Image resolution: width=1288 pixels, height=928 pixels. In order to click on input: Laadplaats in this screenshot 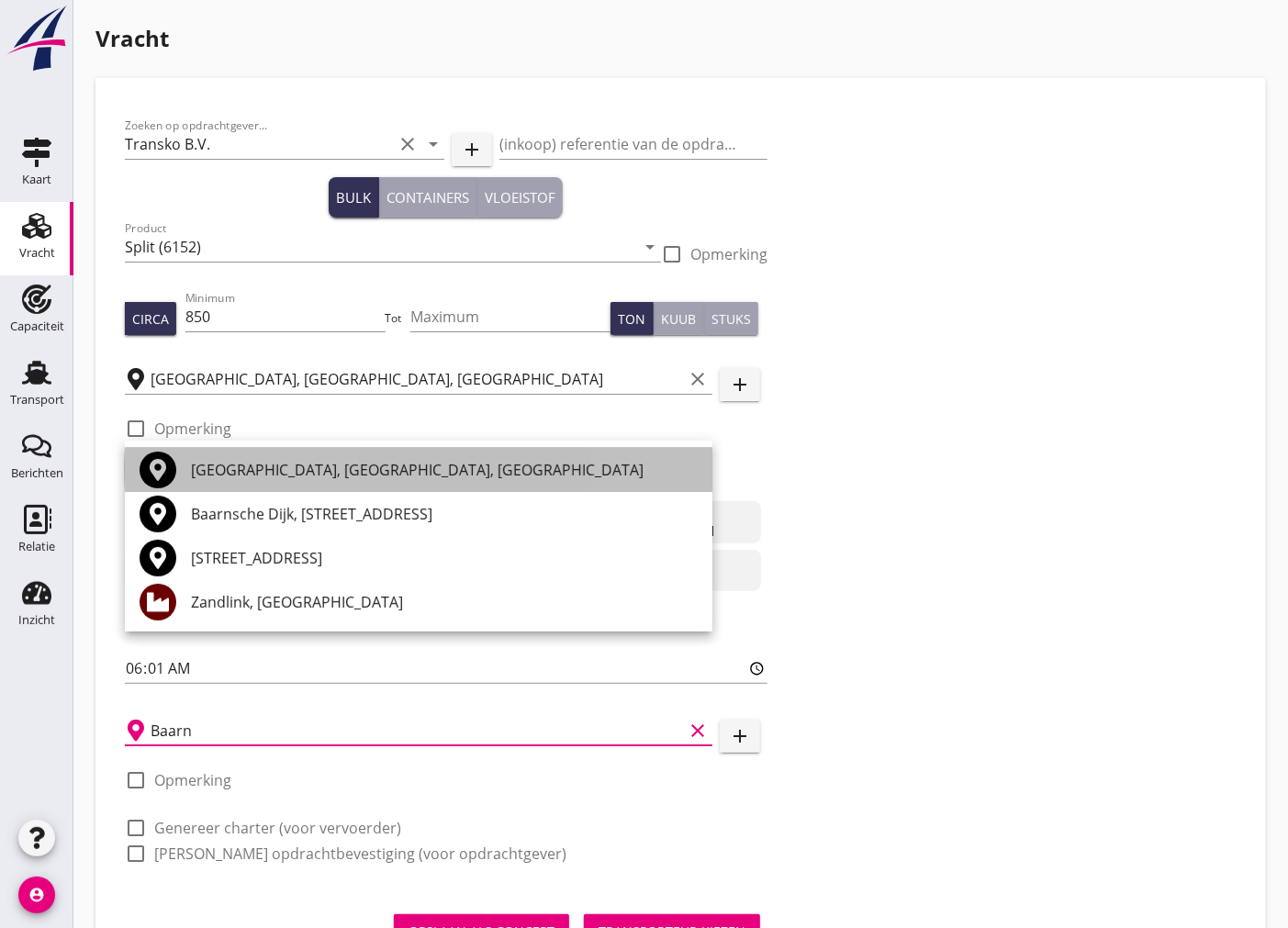, I will do `click(417, 379)`.